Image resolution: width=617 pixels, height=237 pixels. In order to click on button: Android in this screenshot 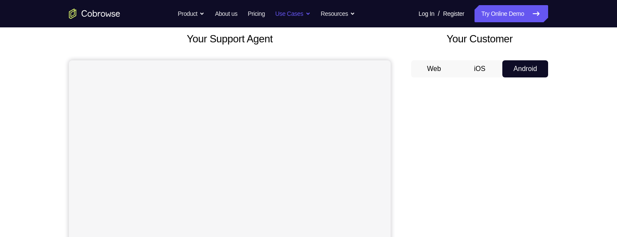, I will do `click(525, 69)`.